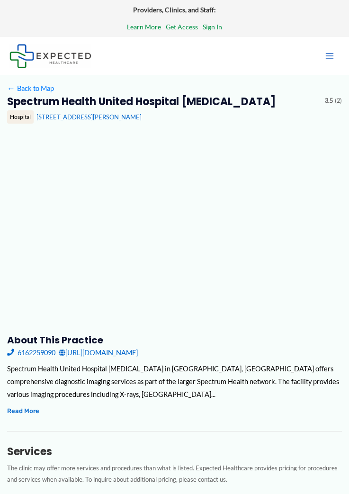 The width and height of the screenshot is (349, 494). I want to click on div: Hospital, so click(20, 117).